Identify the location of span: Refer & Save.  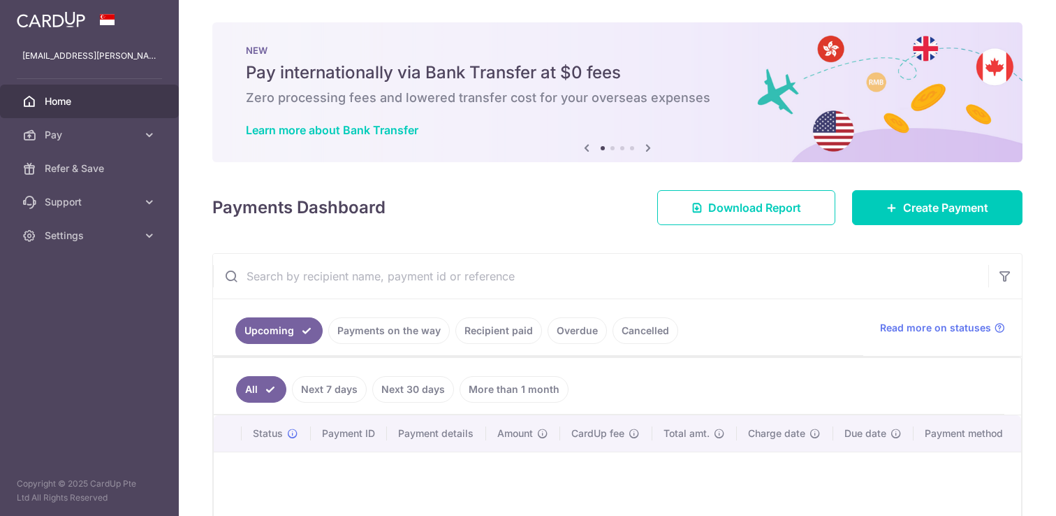
(91, 168).